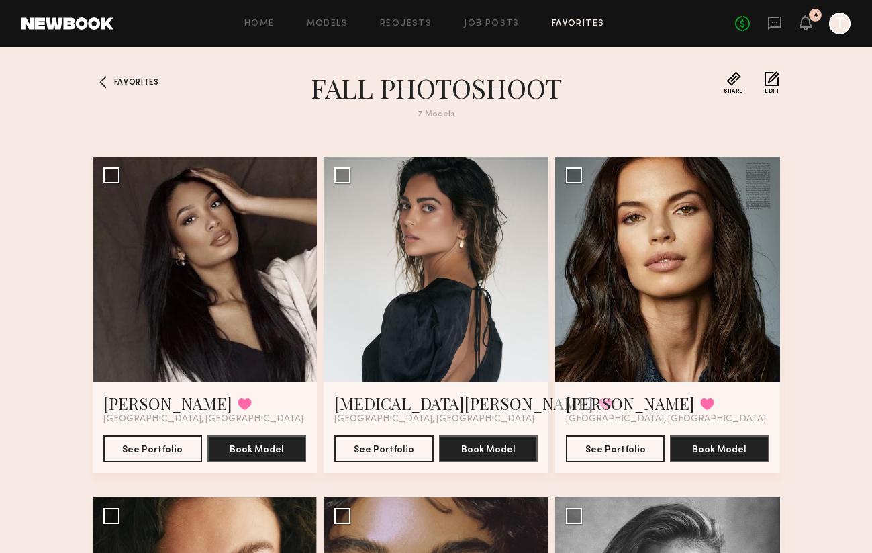 This screenshot has width=872, height=553. What do you see at coordinates (259, 23) in the screenshot?
I see `a: Home` at bounding box center [259, 23].